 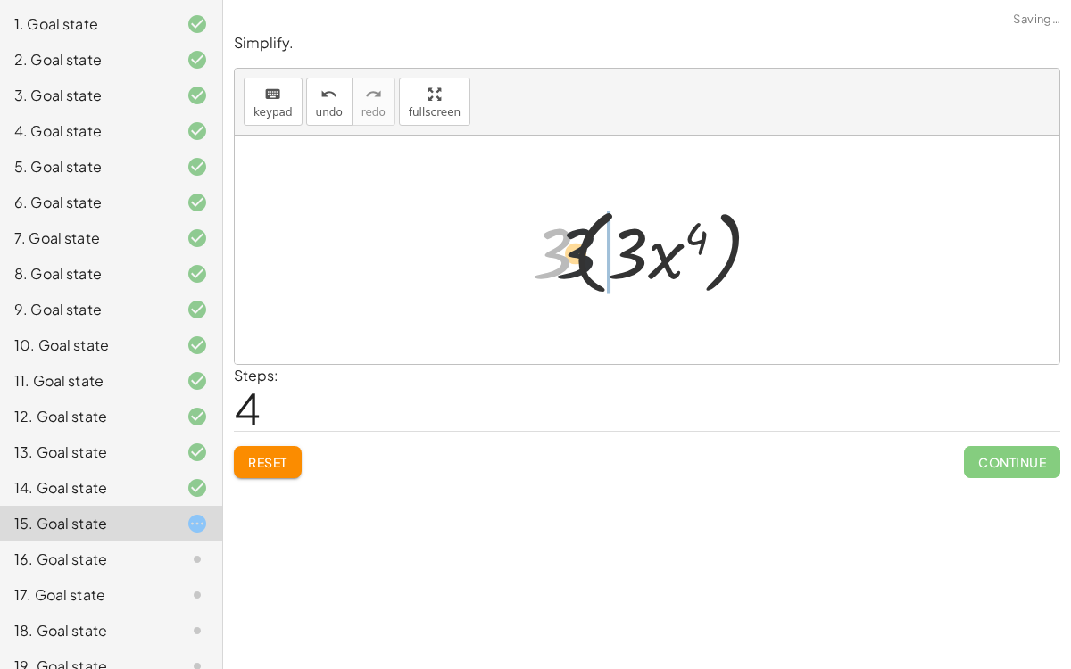 I want to click on i: undo, so click(x=328, y=95).